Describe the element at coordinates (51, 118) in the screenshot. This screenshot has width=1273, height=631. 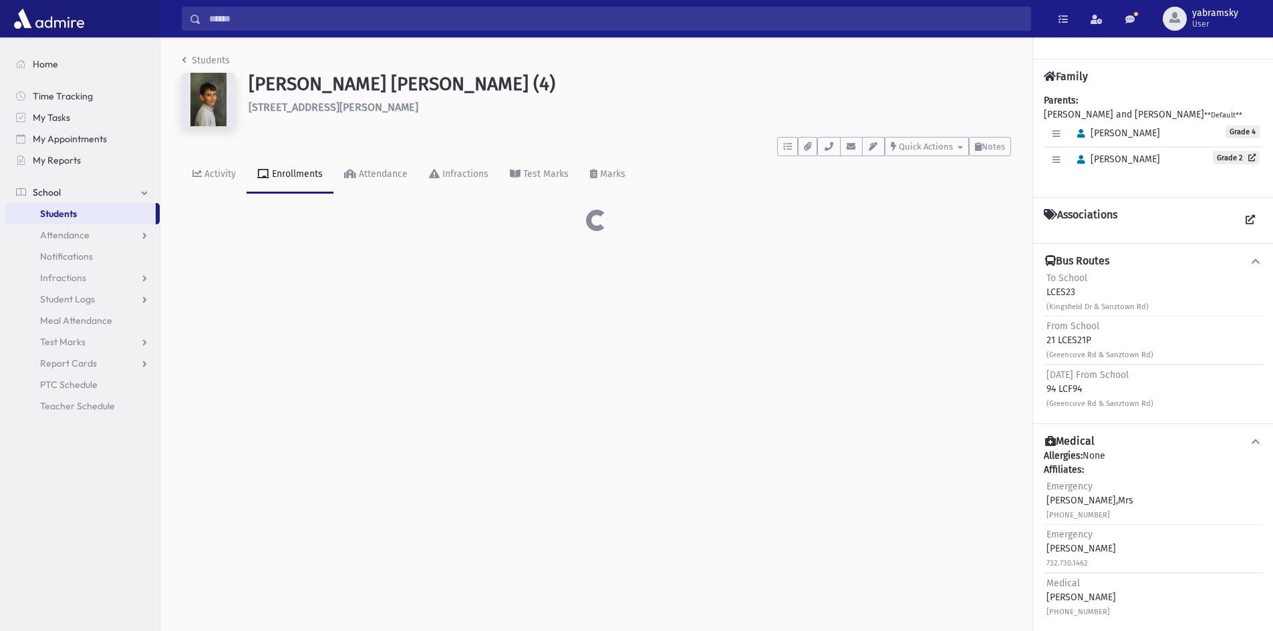
I see `span: My Tasks` at that location.